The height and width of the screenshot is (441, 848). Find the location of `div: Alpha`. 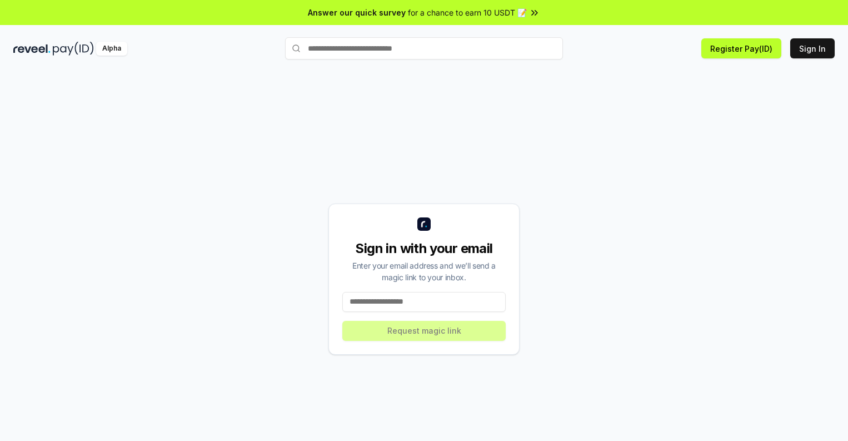

div: Alpha is located at coordinates (112, 48).